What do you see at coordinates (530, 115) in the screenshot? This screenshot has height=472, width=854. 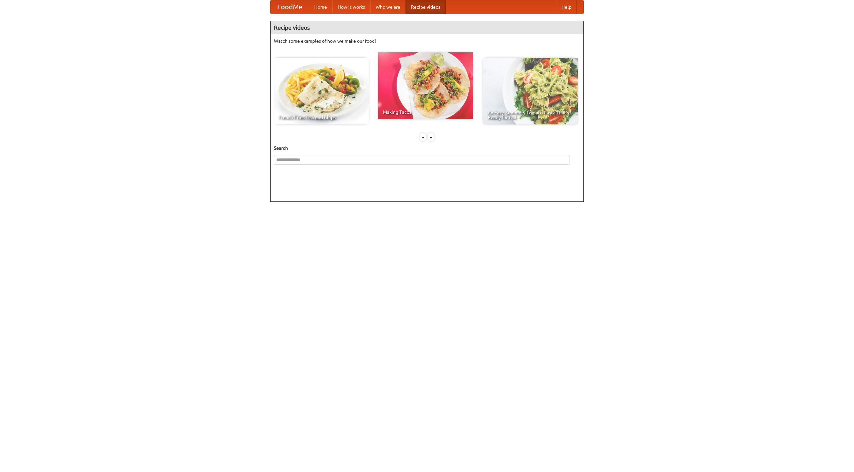 I see `span: An Easy, Summery Tomato Pasta That's Ready for Fall` at bounding box center [530, 115].